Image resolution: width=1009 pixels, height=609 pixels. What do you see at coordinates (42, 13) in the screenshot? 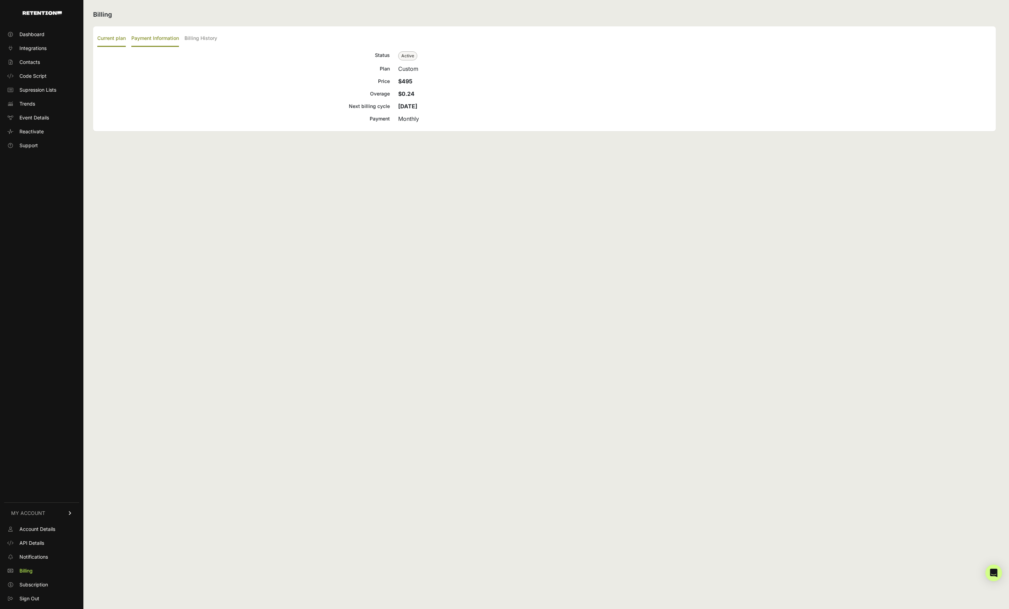
I see `img: Retention.com` at bounding box center [42, 13].